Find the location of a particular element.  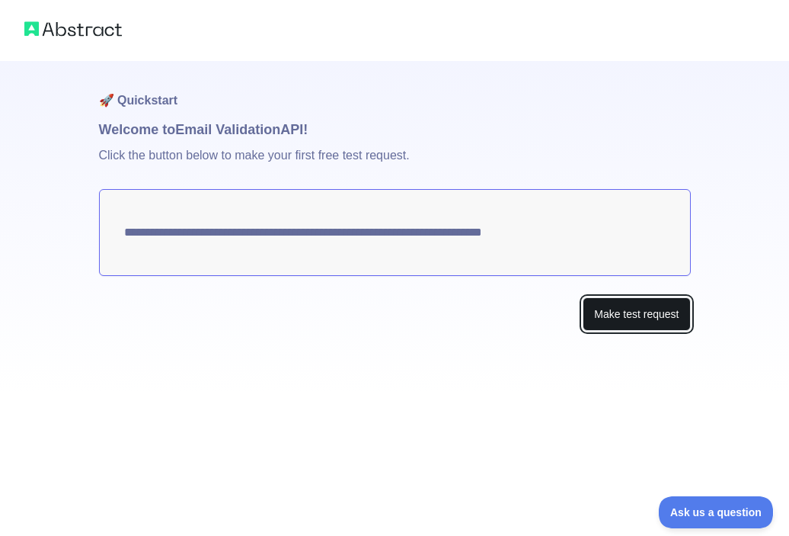

h1: 🚀 Quickstart is located at coordinates (395, 90).